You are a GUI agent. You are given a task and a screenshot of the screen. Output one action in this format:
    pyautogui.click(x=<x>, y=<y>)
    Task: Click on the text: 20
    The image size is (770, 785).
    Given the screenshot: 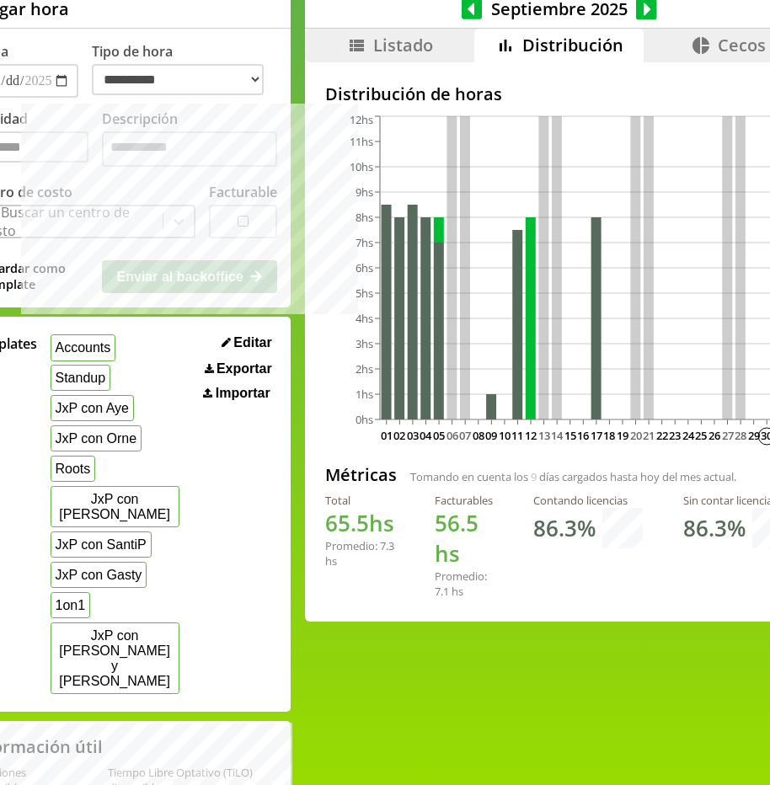 What is the action you would take?
    pyautogui.click(x=636, y=435)
    